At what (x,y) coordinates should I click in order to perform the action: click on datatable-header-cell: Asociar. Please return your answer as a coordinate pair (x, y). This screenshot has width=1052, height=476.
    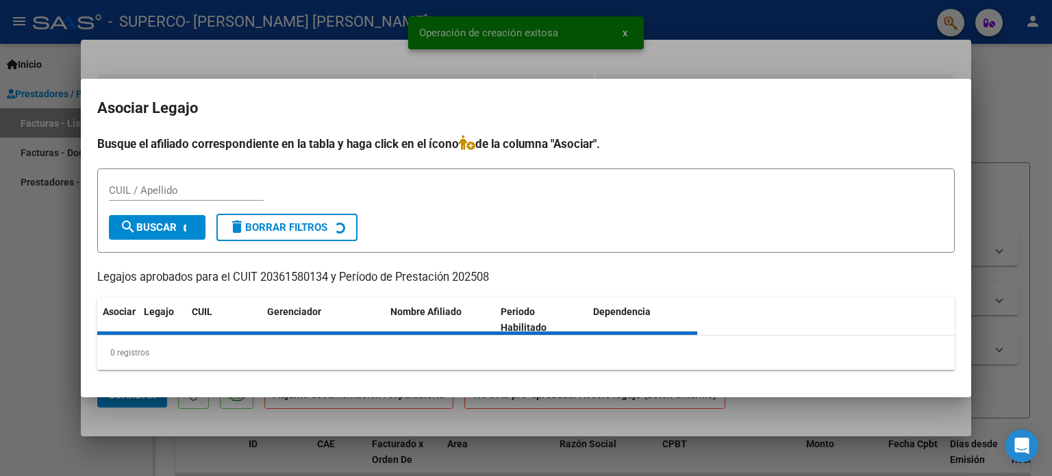
    Looking at the image, I should click on (118, 320).